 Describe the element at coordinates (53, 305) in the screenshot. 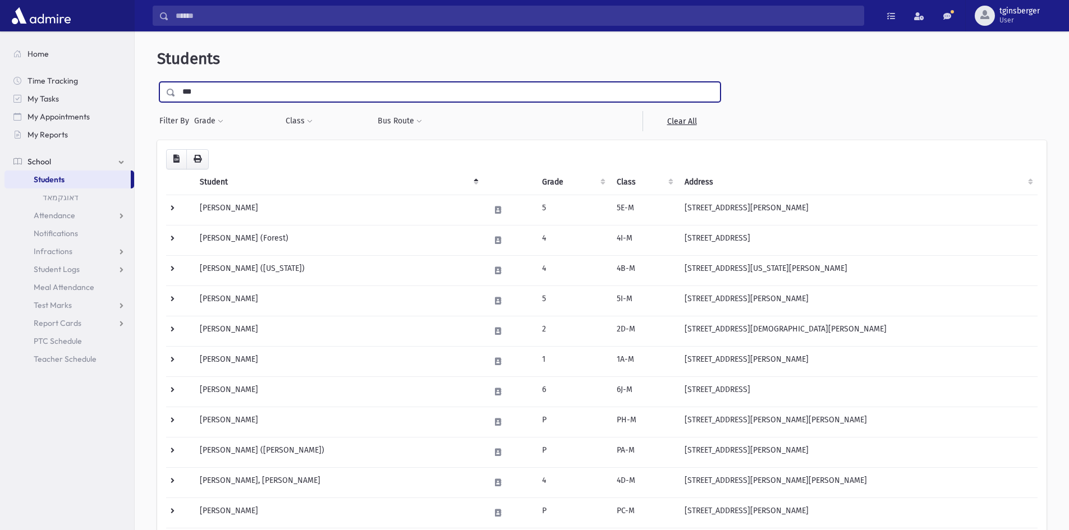

I see `span: Test Marks` at that location.